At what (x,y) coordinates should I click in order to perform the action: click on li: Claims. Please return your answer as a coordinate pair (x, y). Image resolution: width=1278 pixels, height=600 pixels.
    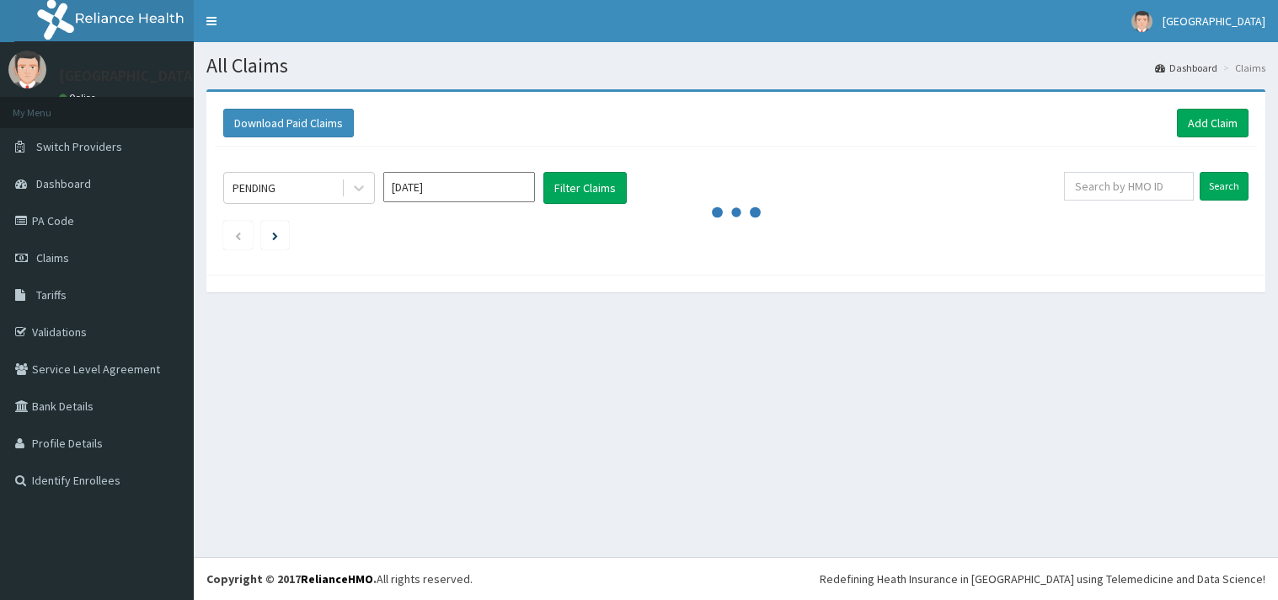
    Looking at the image, I should click on (1242, 67).